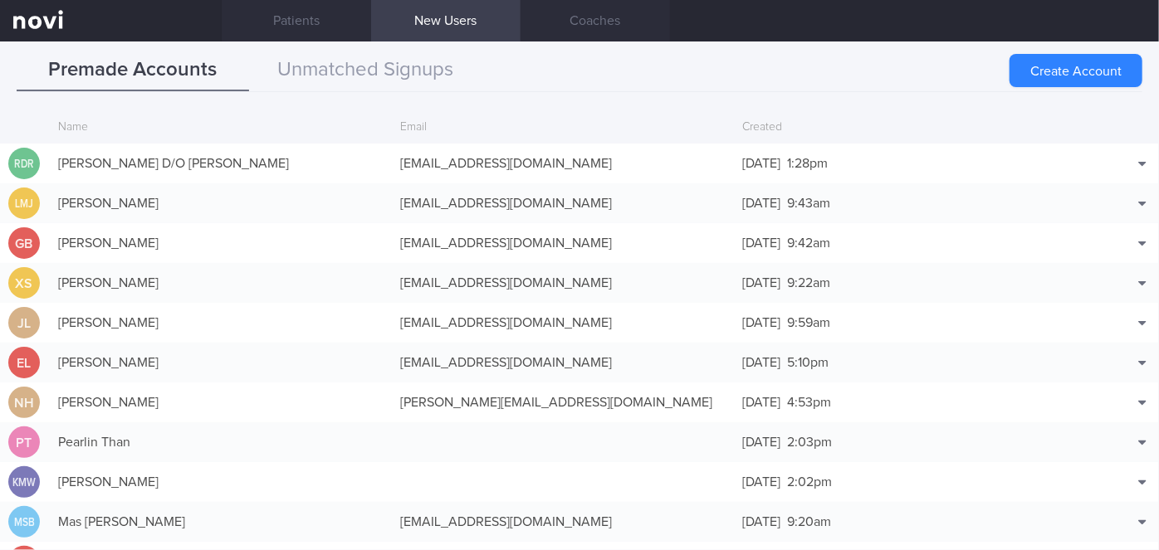 Image resolution: width=1159 pixels, height=550 pixels. What do you see at coordinates (1076, 71) in the screenshot?
I see `button: Create Account` at bounding box center [1076, 71].